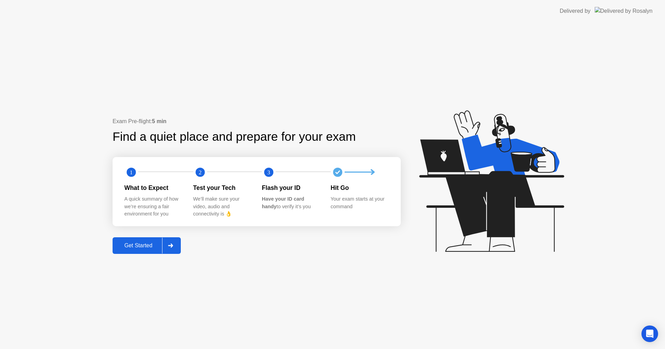  What do you see at coordinates (291, 203) in the screenshot?
I see `div: to verify it’s you` at bounding box center [291, 203].